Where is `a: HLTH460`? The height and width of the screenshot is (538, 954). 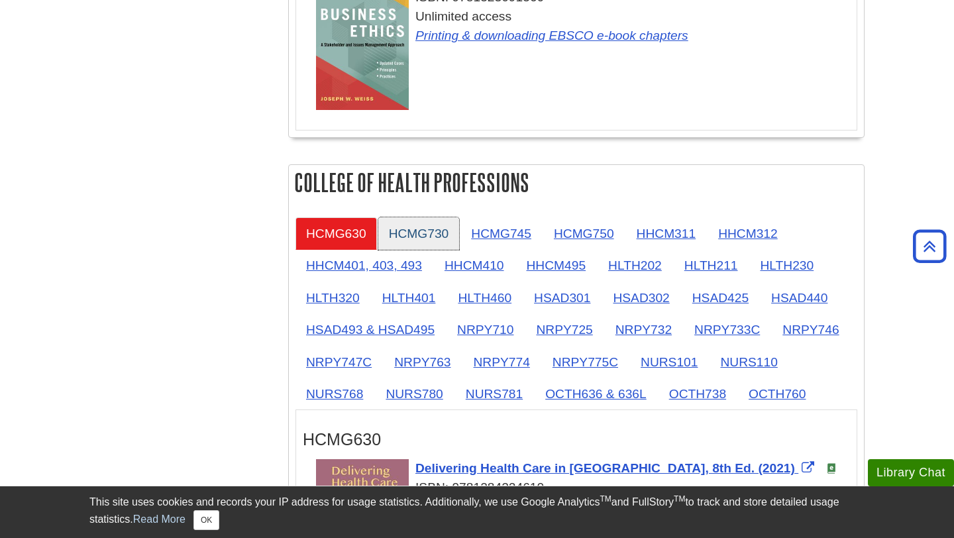
a: HLTH460 is located at coordinates (485, 298).